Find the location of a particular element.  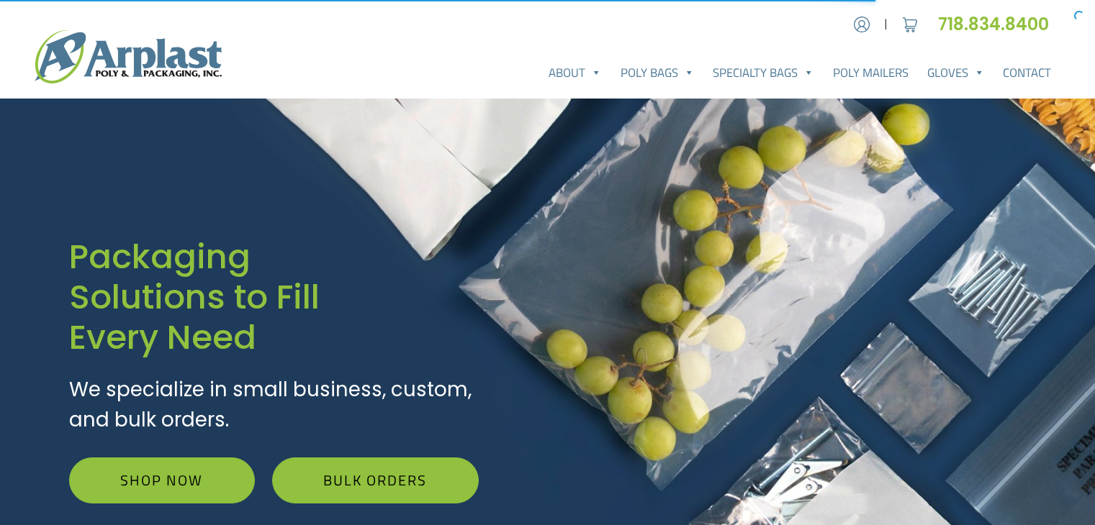

a: Specialty Bags is located at coordinates (764, 73).